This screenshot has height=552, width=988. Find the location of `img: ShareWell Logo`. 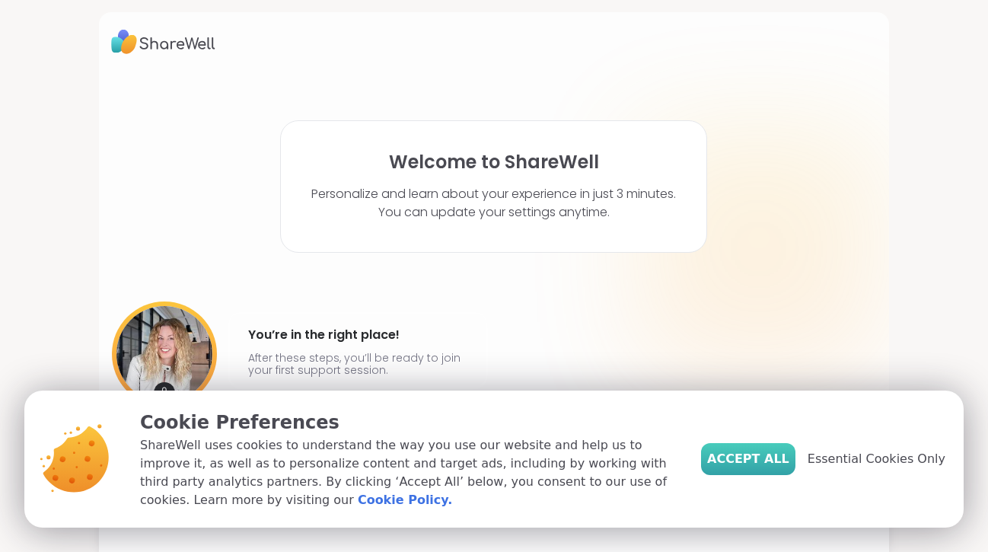

img: ShareWell Logo is located at coordinates (163, 42).